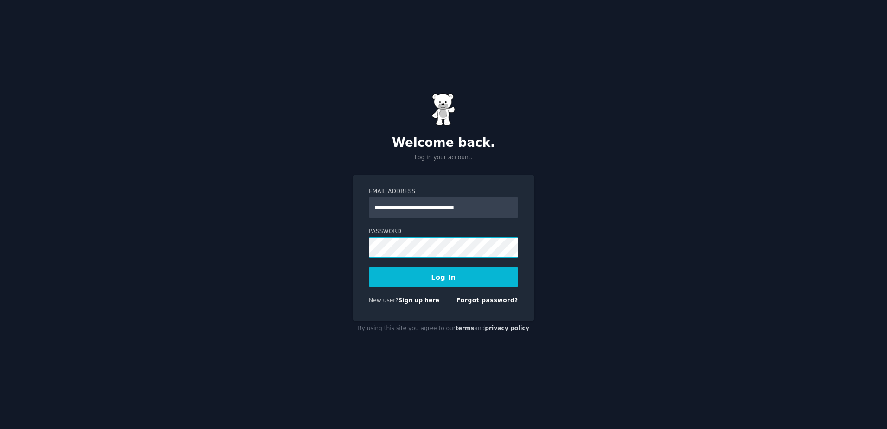 The height and width of the screenshot is (429, 887). What do you see at coordinates (419, 300) in the screenshot?
I see `a: Sign up here` at bounding box center [419, 300].